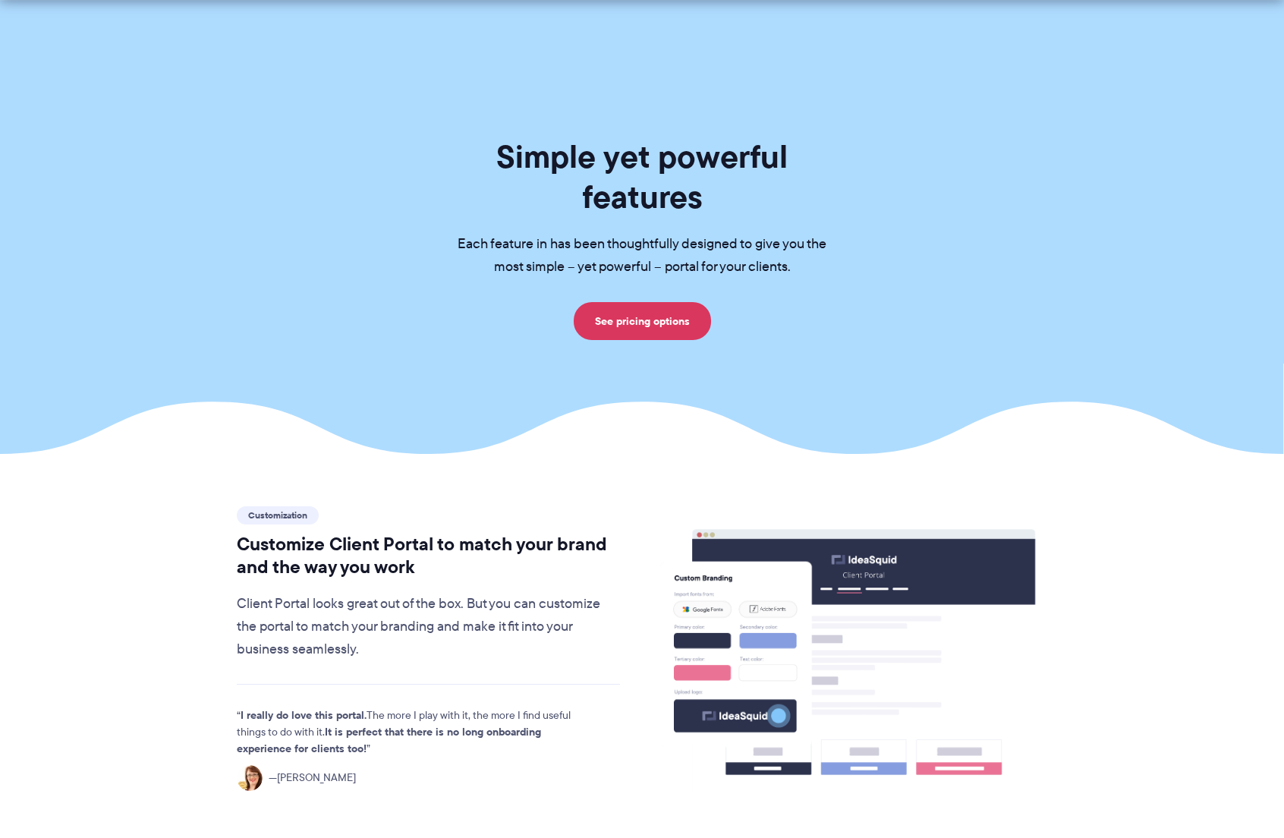 The image size is (1284, 838). I want to click on strong: I really do love this portal., so click(303, 715).